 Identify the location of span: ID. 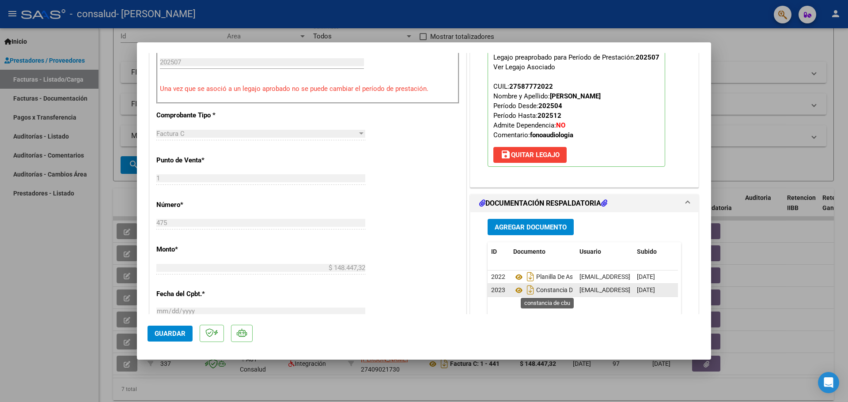
(494, 252).